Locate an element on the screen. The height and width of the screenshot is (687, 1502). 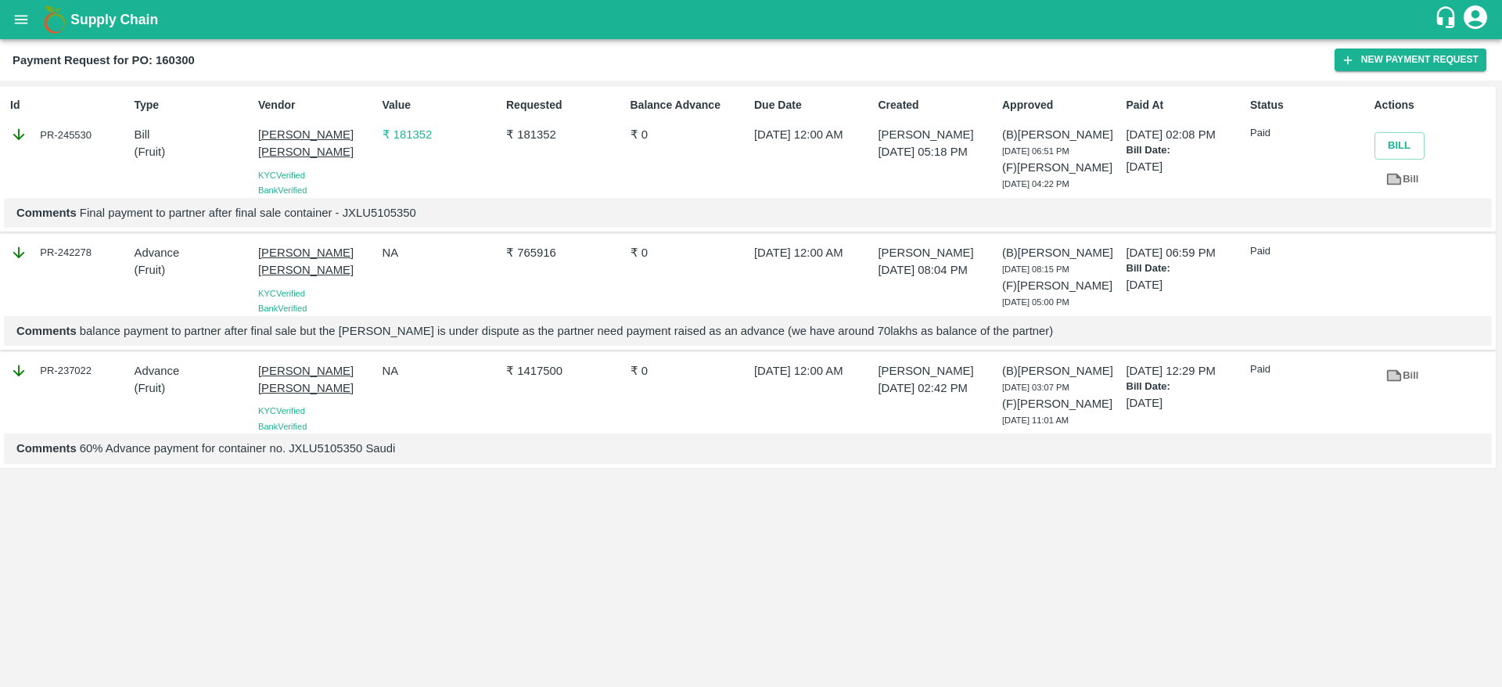
div: account of current user is located at coordinates (1475, 20).